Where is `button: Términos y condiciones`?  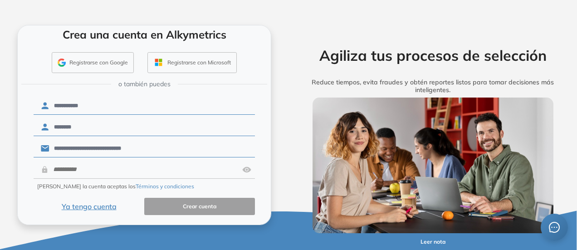 button: Términos y condiciones is located at coordinates (165, 186).